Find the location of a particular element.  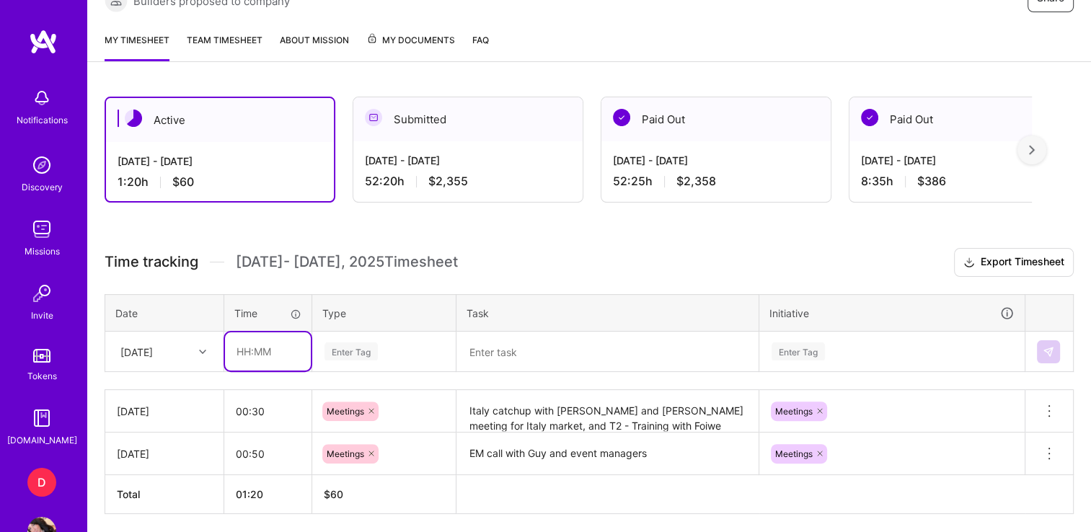

span: $60 is located at coordinates (183, 182).